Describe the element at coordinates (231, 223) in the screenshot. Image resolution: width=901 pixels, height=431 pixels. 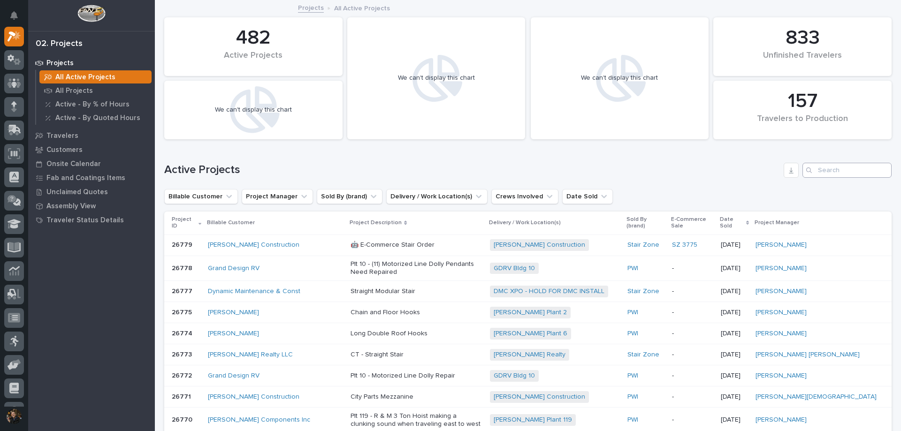
I see `p: Billable Customer` at that location.